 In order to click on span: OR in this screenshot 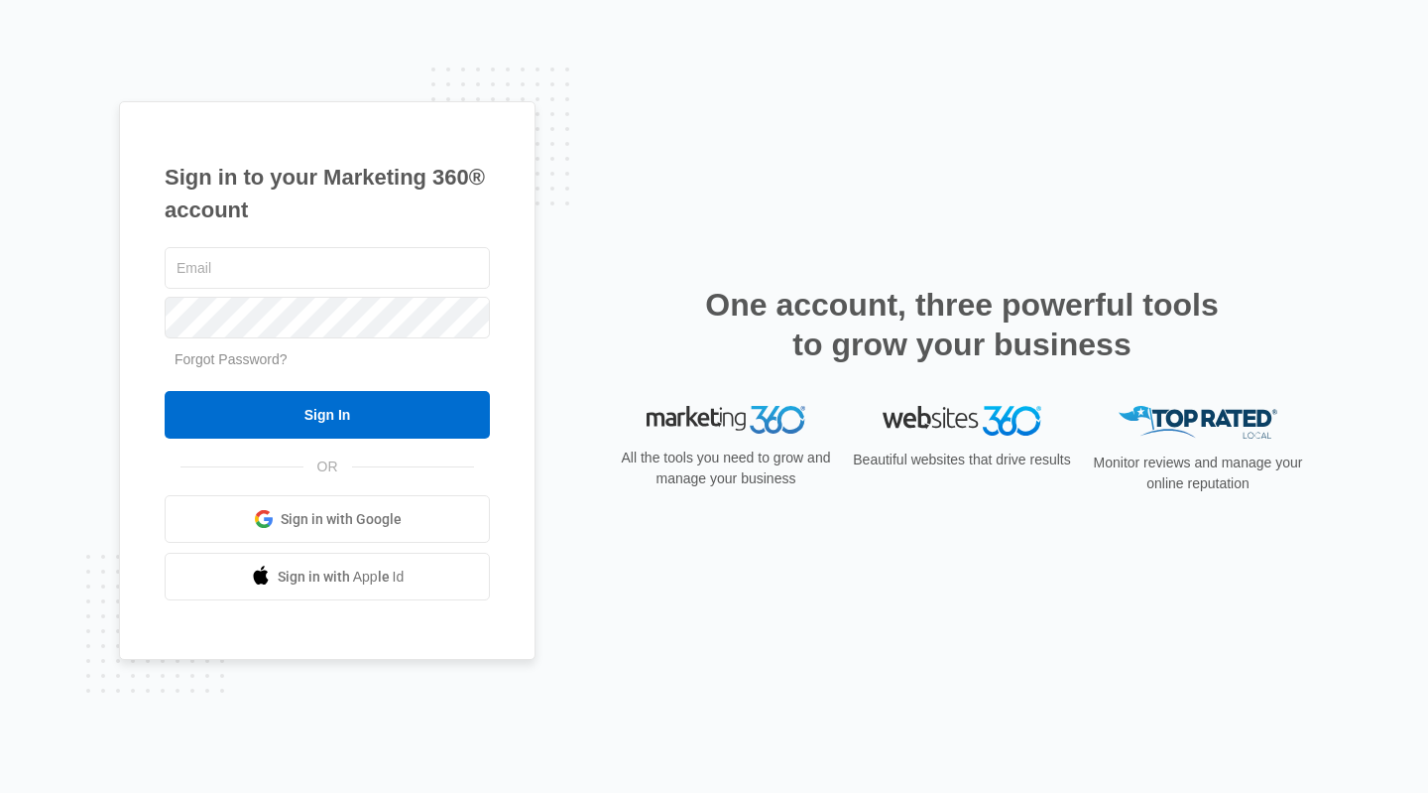, I will do `click(327, 466)`.